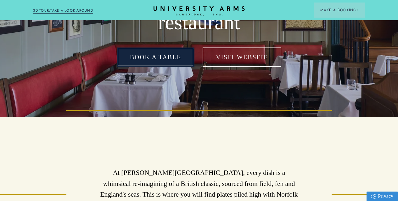 This screenshot has height=201, width=398. I want to click on span: Make a Booking, so click(340, 10).